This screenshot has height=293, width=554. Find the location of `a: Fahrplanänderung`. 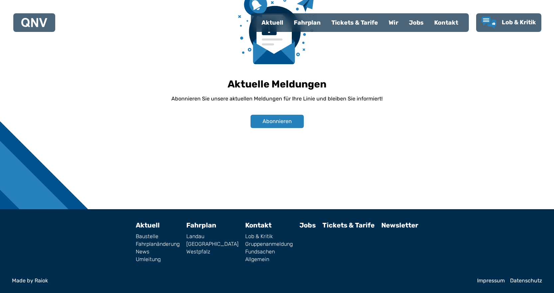

a: Fahrplanänderung is located at coordinates (158, 244).